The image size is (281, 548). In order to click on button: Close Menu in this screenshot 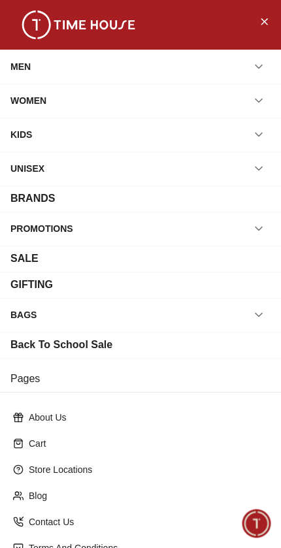, I will do `click(264, 21)`.